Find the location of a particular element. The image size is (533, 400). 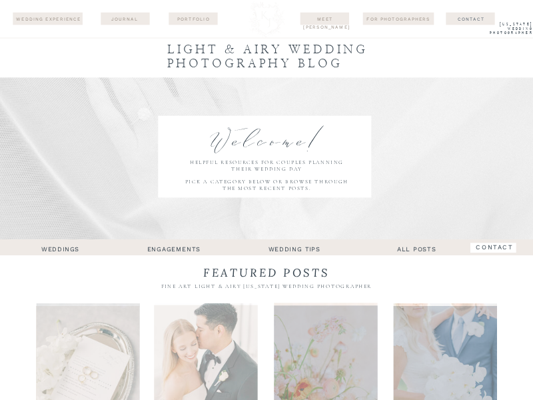

nav: Contact is located at coordinates (471, 19).